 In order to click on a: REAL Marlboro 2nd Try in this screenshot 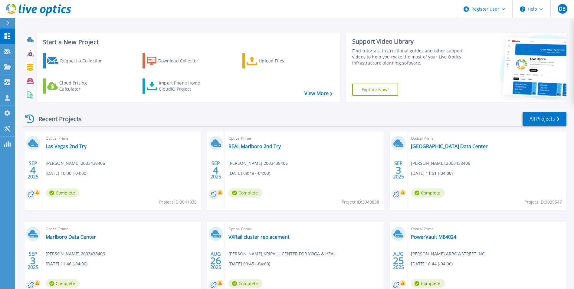, I will do `click(255, 146)`.